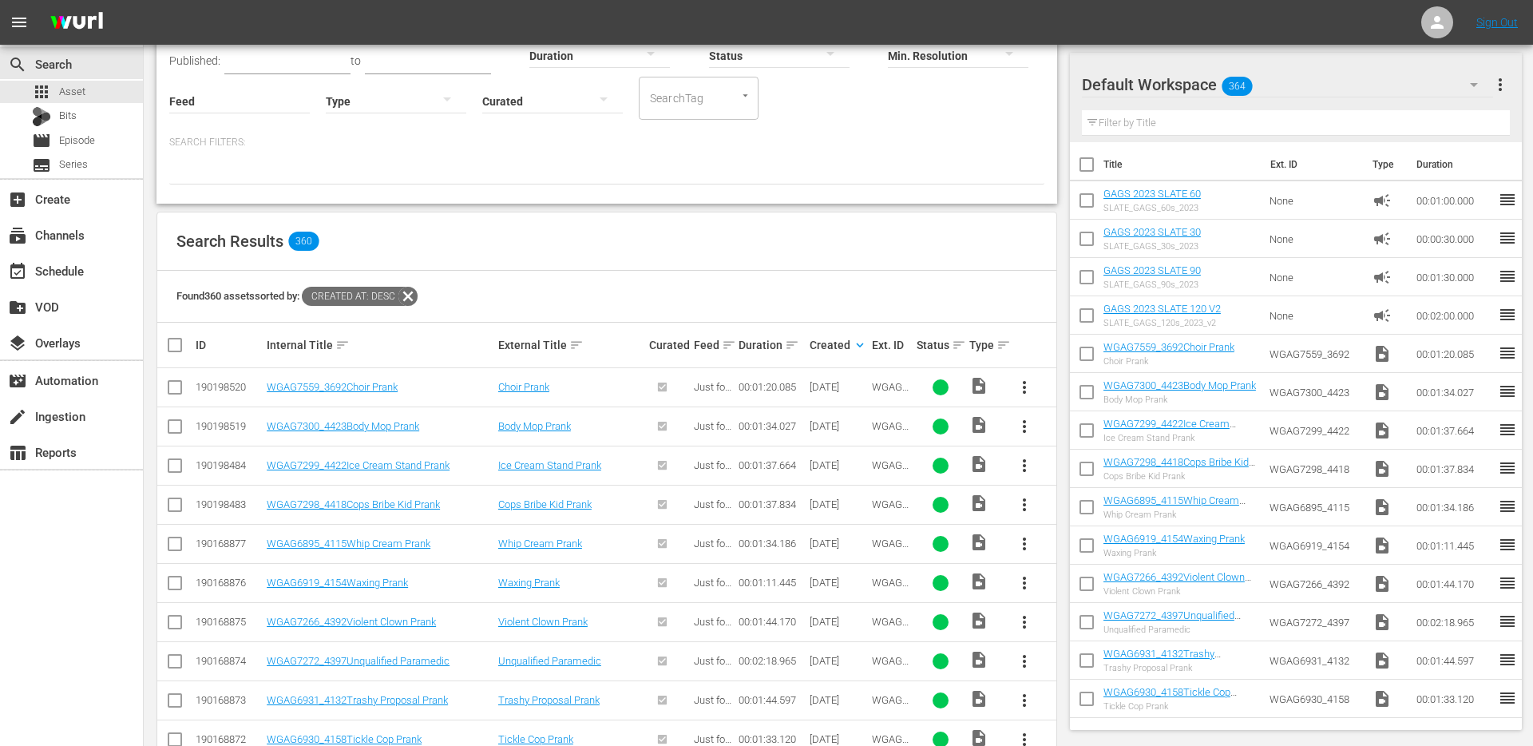 This screenshot has height=746, width=1533. Describe the element at coordinates (1454, 622) in the screenshot. I see `td: 00:02:18.965` at that location.